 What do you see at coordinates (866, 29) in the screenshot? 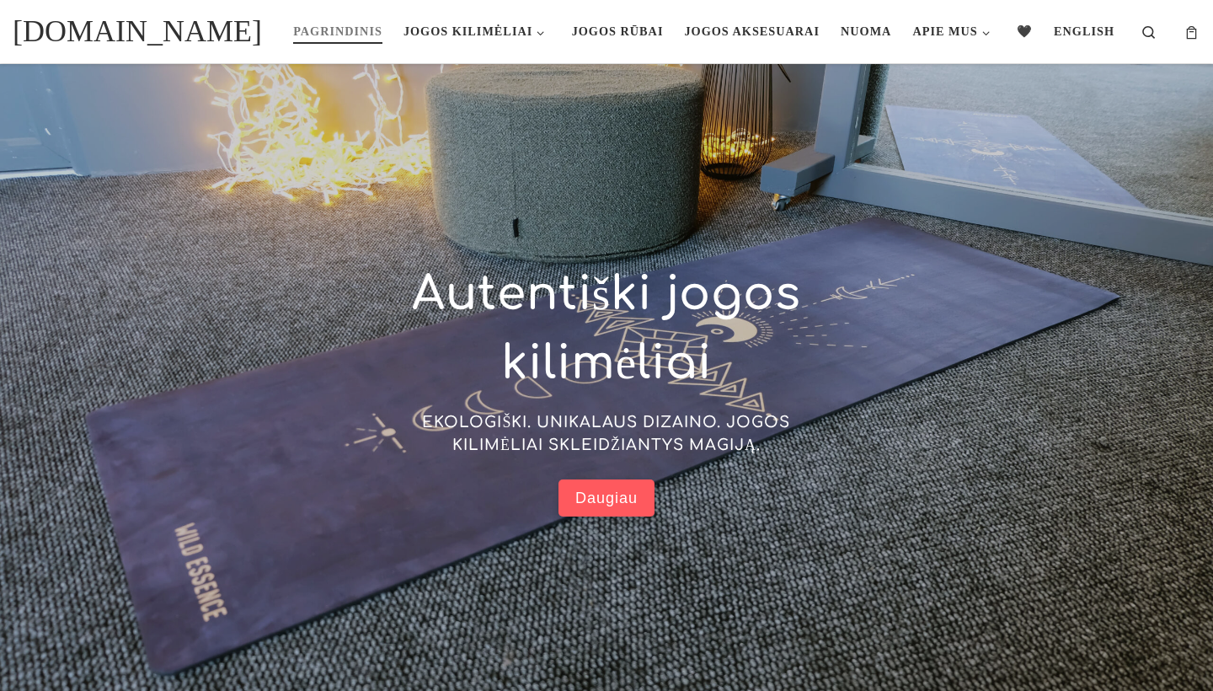
I see `span: Nuoma` at bounding box center [866, 29].